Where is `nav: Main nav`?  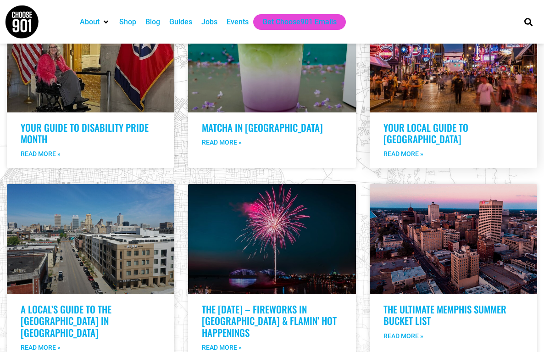
nav: Main nav is located at coordinates (292, 22).